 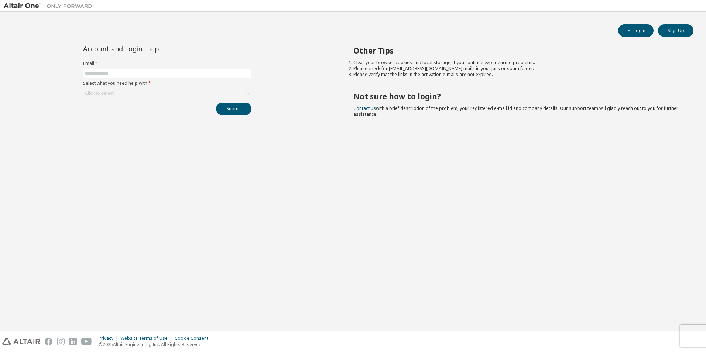 I want to click on img: altair_logo.svg, so click(x=21, y=341).